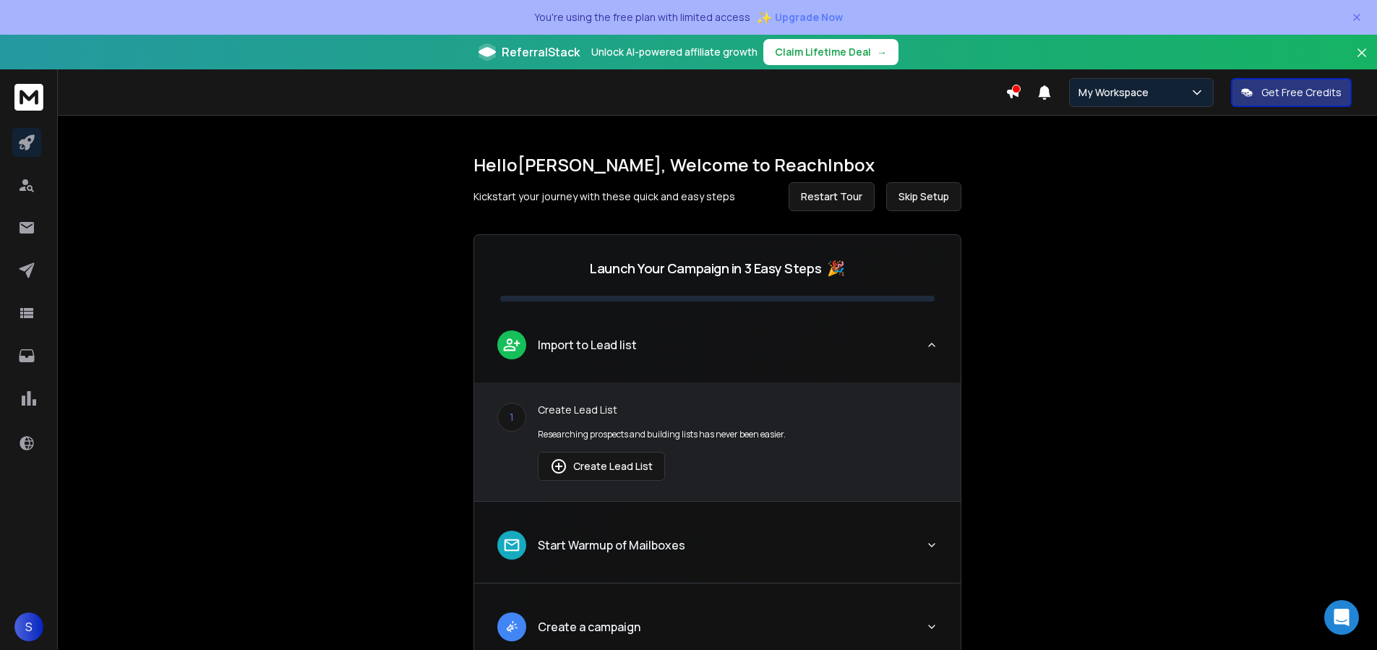  I want to click on button: leadStart Warmup of Mailboxes, so click(717, 551).